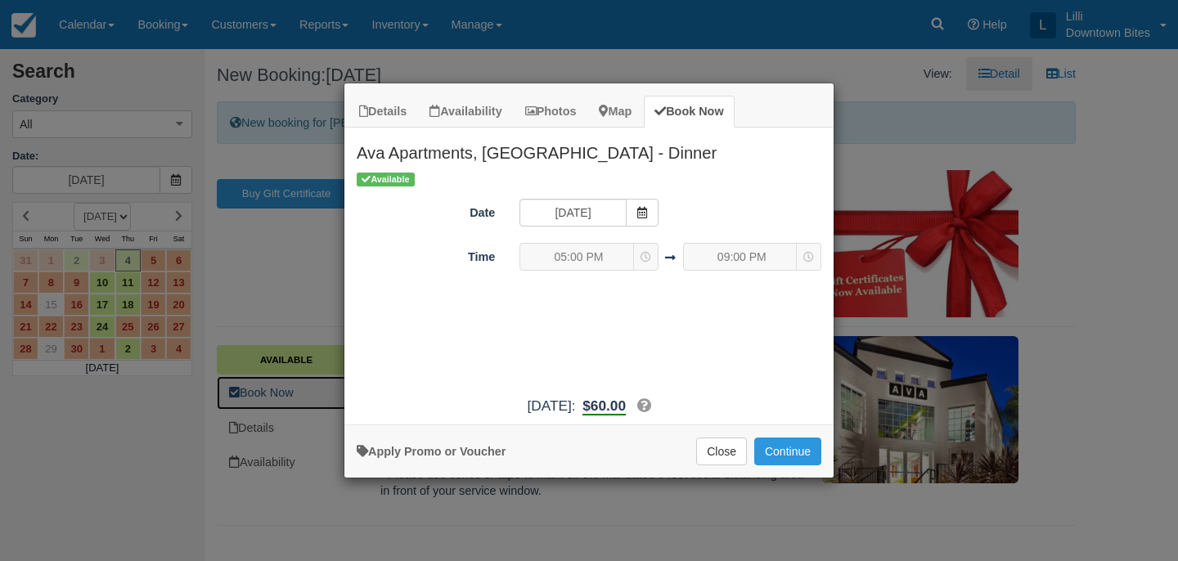 Image resolution: width=1178 pixels, height=561 pixels. What do you see at coordinates (385, 179) in the screenshot?
I see `span: Available` at bounding box center [385, 179].